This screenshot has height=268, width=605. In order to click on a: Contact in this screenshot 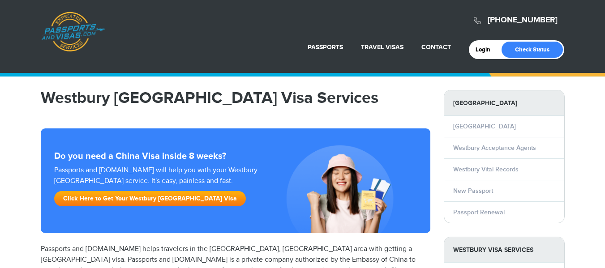, I will do `click(436, 47)`.